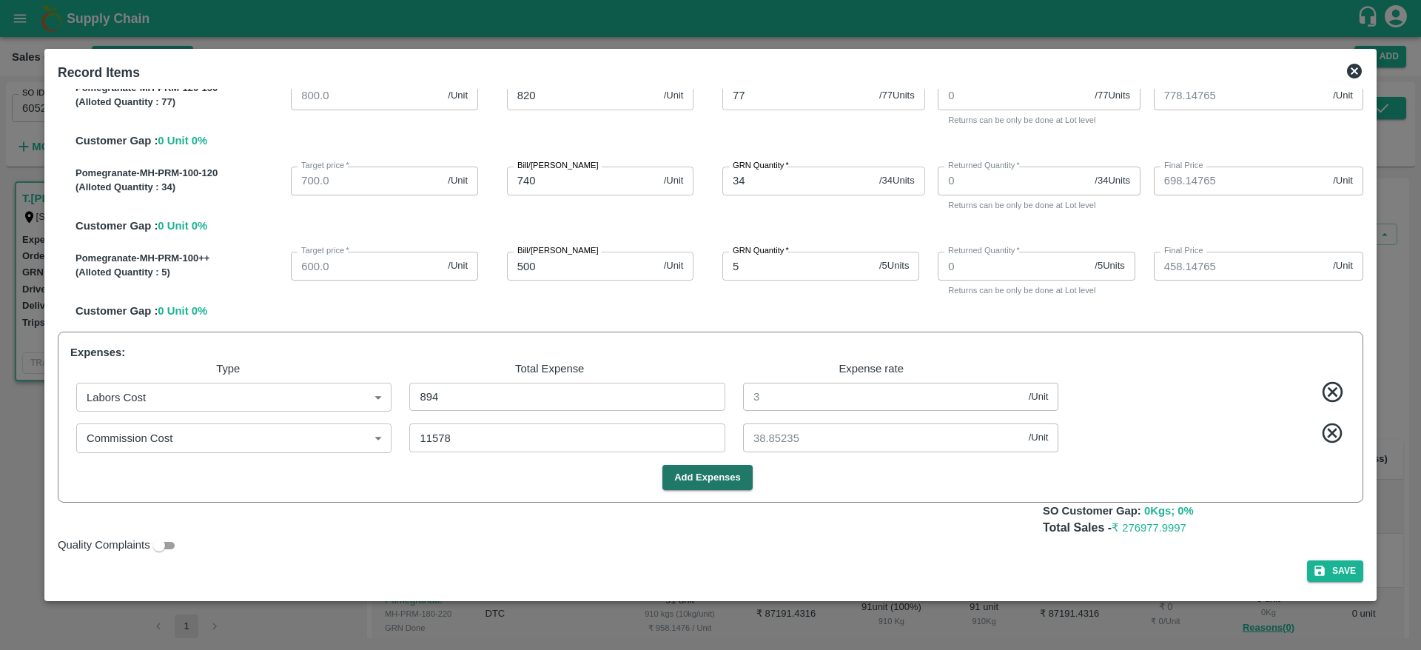 This screenshot has width=1421, height=650. I want to click on span: Quality Complaints, so click(104, 545).